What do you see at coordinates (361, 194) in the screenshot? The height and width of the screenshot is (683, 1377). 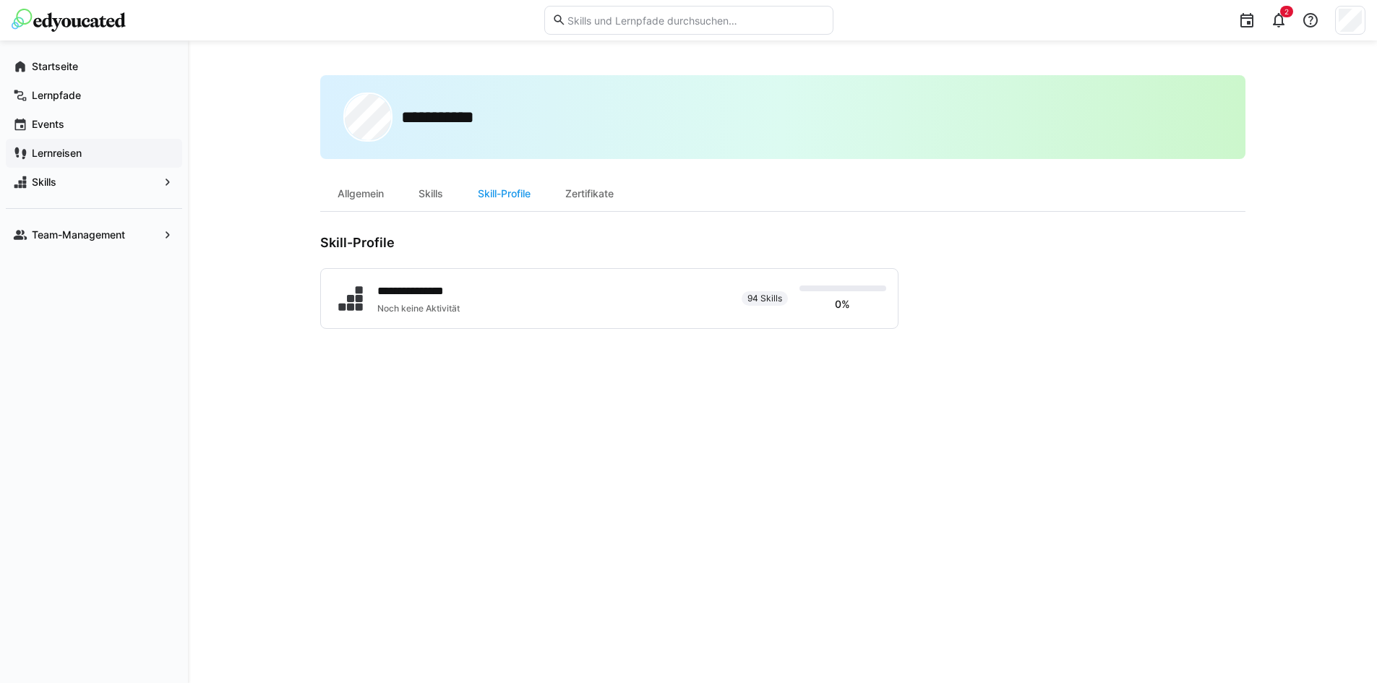 I see `div: Allgemein` at bounding box center [361, 194].